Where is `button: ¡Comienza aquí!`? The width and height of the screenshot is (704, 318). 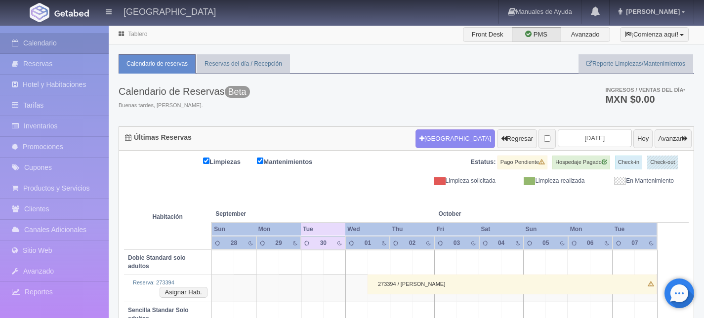
button: ¡Comienza aquí! is located at coordinates (654, 35).